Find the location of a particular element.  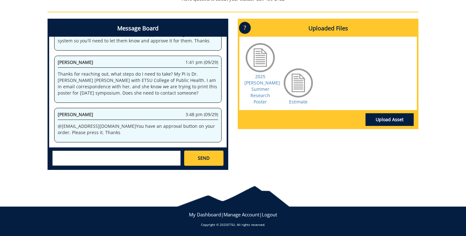

a: Logout is located at coordinates (269, 215).